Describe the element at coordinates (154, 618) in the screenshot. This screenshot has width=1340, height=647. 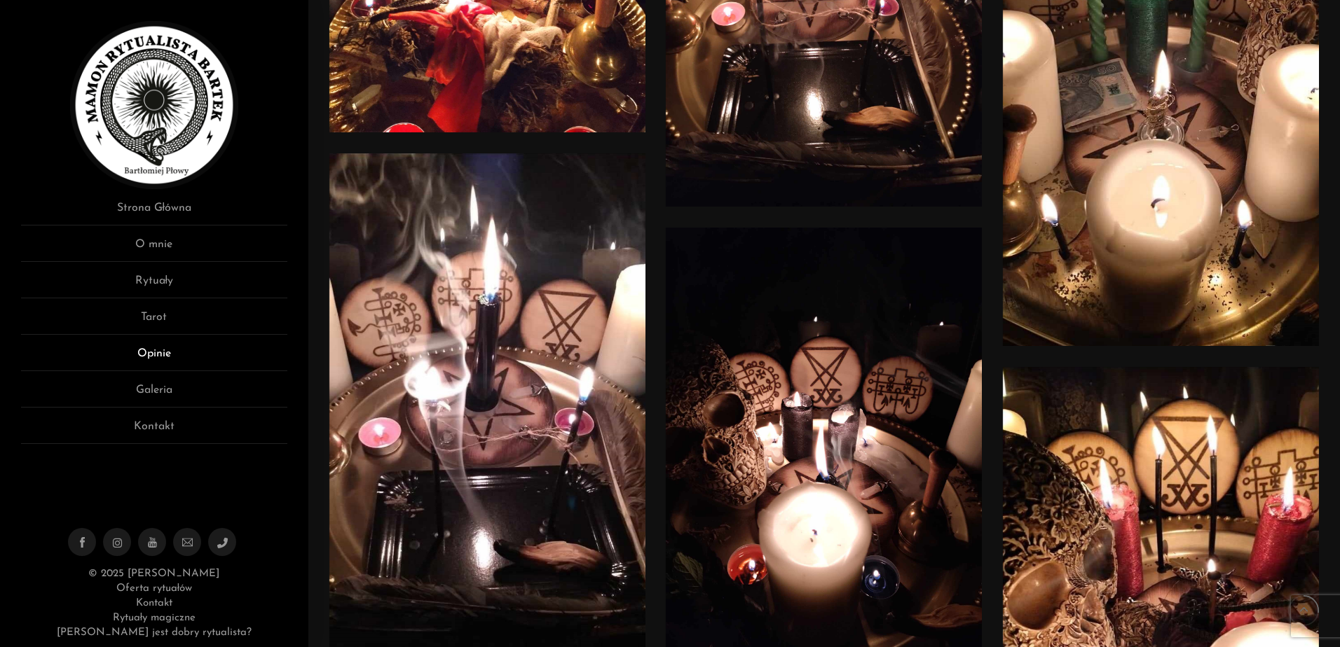
I see `a: Rytuały magiczne` at that location.